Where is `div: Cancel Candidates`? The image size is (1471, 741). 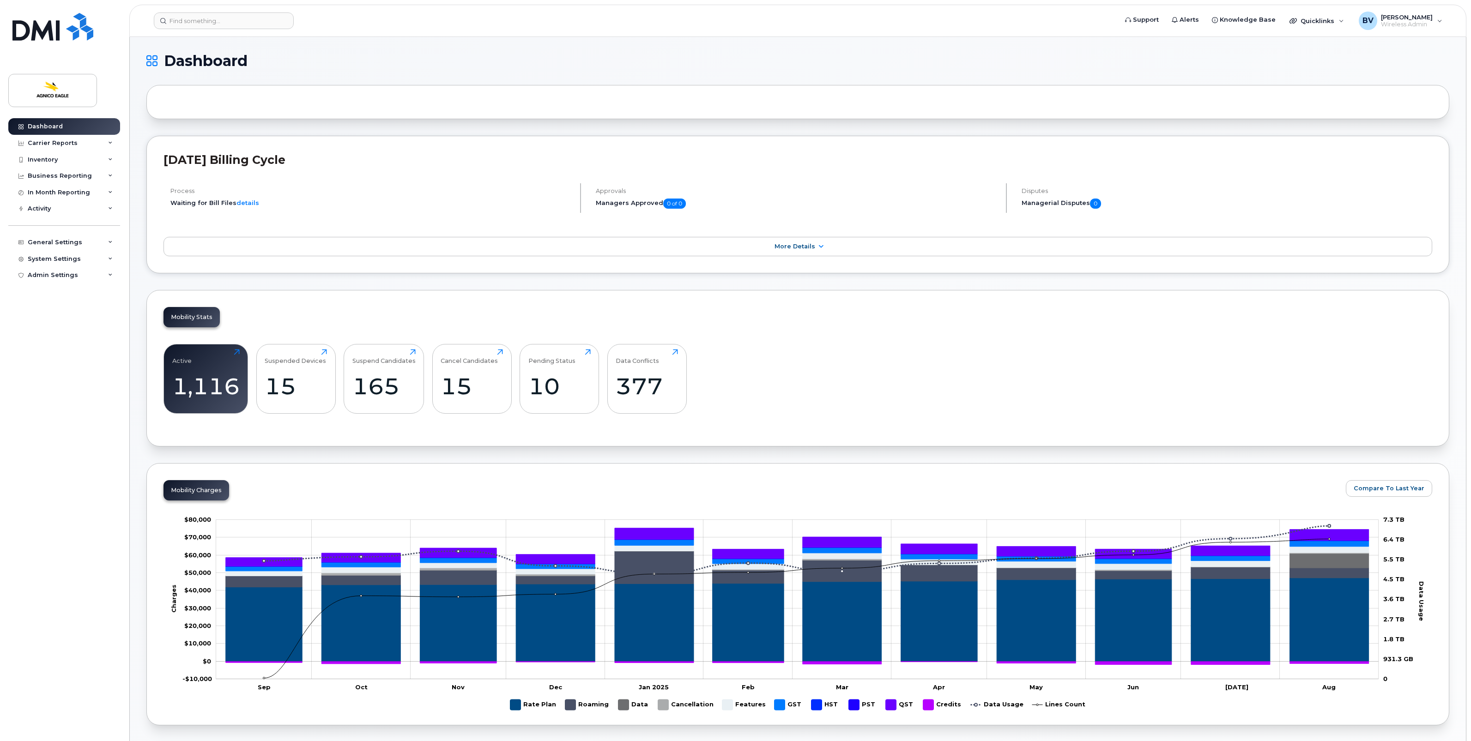
div: Cancel Candidates is located at coordinates (469, 356).